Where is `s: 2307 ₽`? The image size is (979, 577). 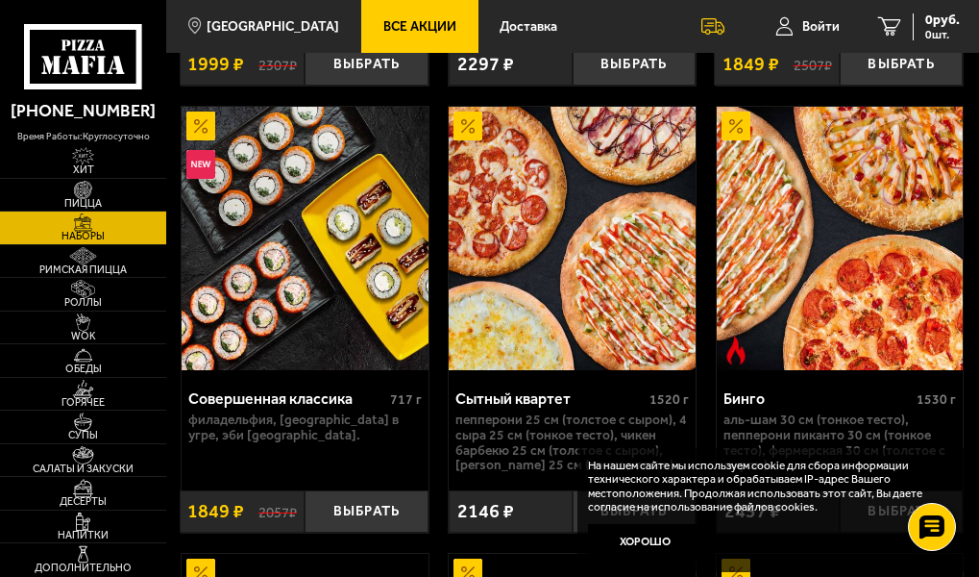 s: 2307 ₽ is located at coordinates (278, 65).